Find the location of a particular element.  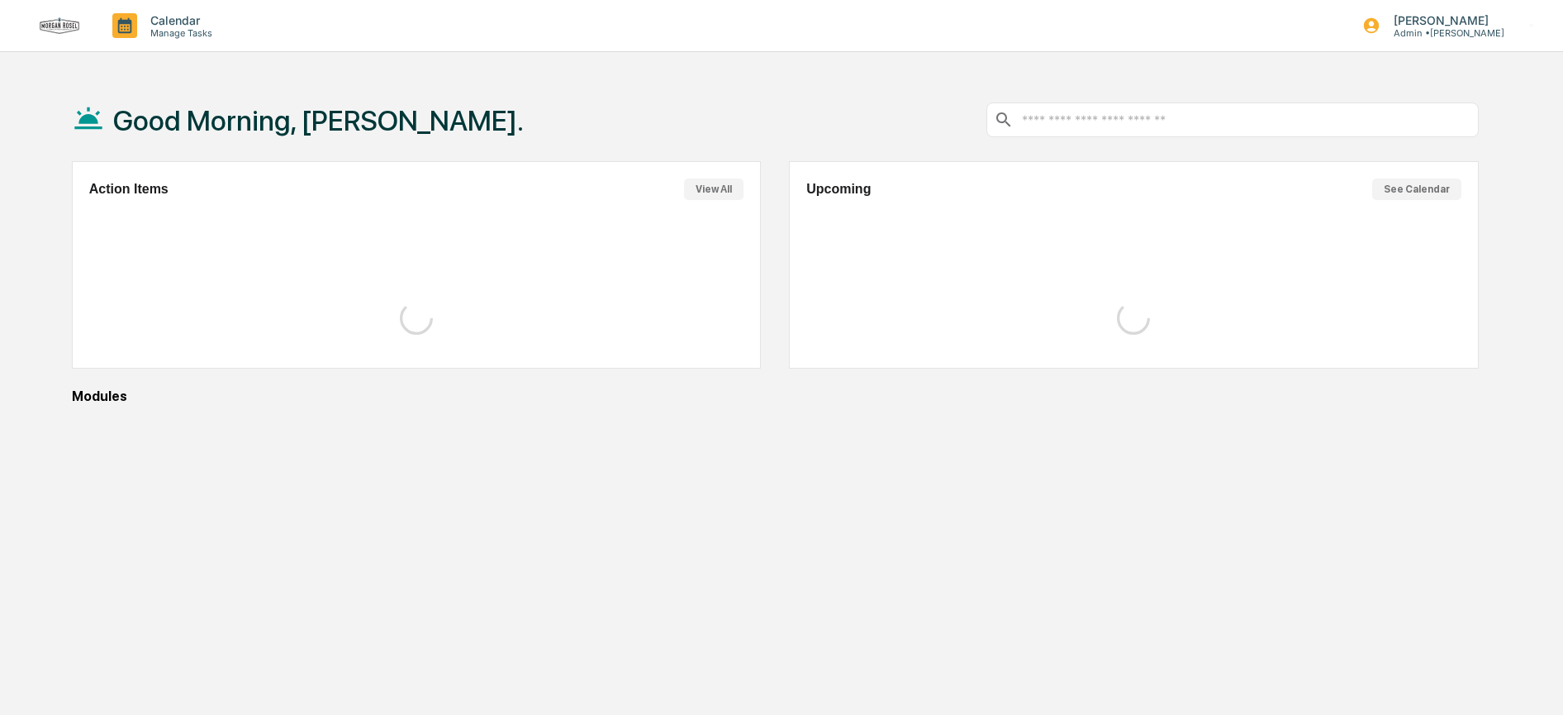

h2: Action Items is located at coordinates (129, 189).